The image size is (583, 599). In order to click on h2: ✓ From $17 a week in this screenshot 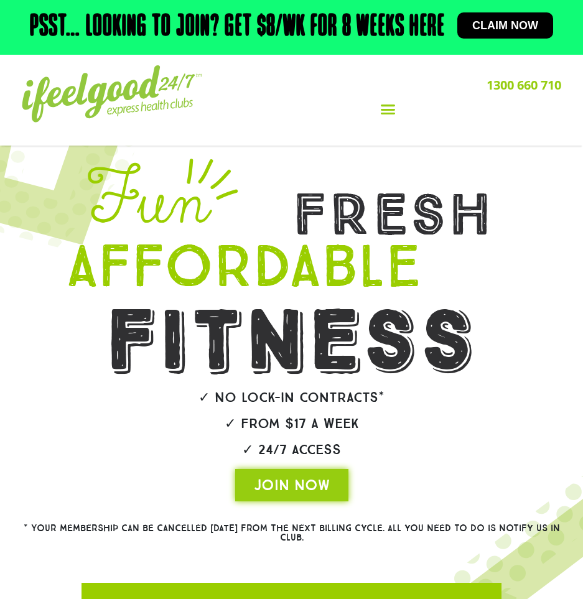, I will do `click(291, 423)`.